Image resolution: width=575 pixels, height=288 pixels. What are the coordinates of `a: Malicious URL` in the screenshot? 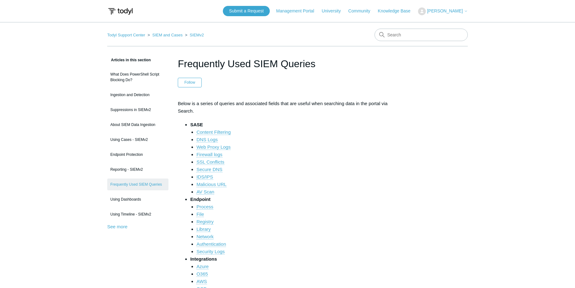 It's located at (211, 184).